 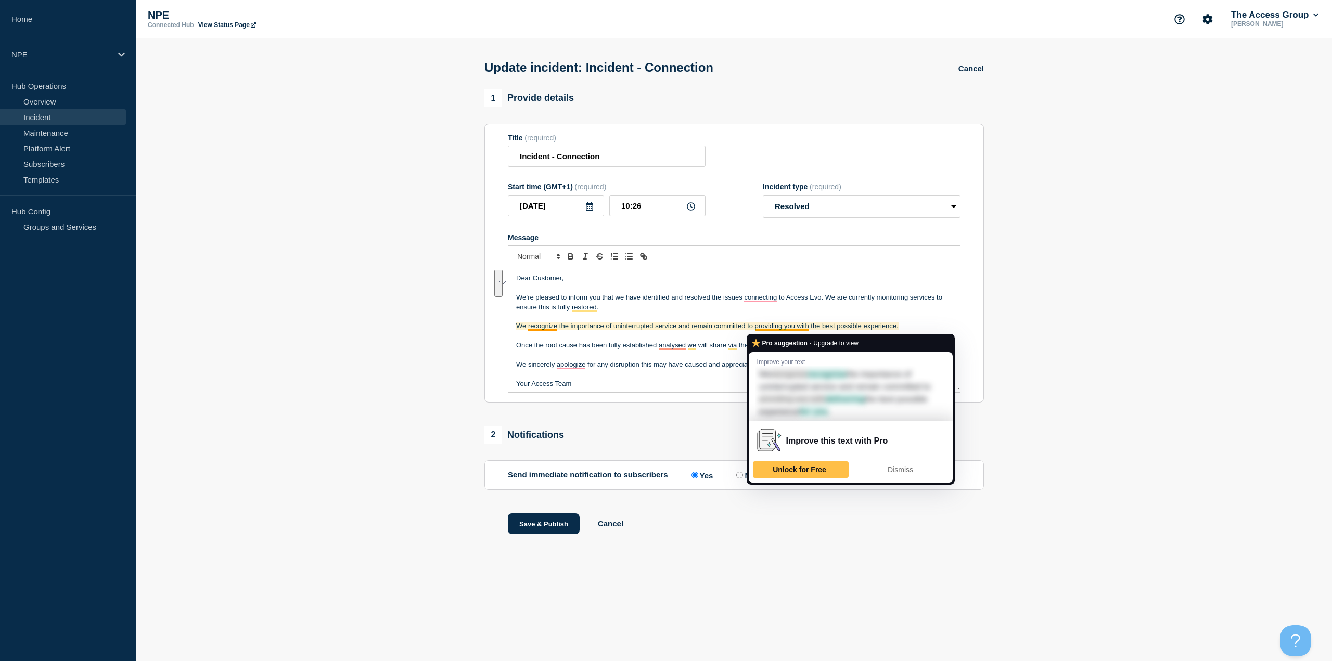 I want to click on input: Yes, so click(x=694, y=475).